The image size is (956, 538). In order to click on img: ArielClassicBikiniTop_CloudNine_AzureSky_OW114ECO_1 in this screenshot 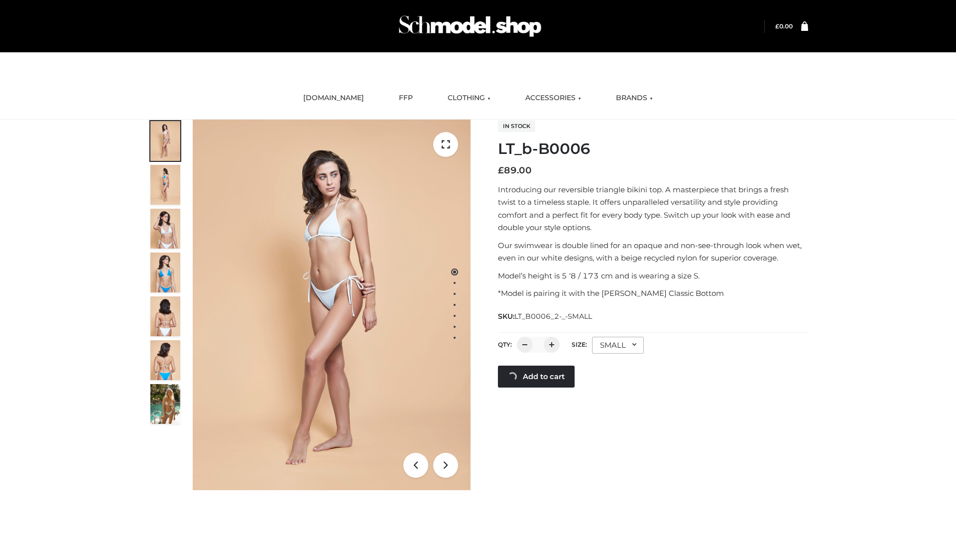, I will do `click(332, 305)`.